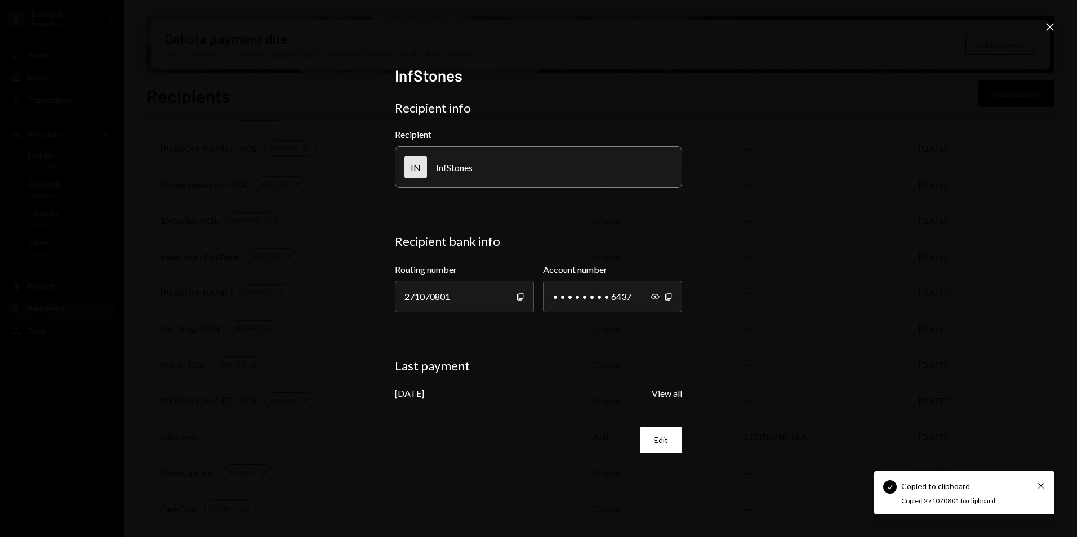 The width and height of the screenshot is (1077, 537). What do you see at coordinates (464, 297) in the screenshot?
I see `div: 271070801` at bounding box center [464, 297].